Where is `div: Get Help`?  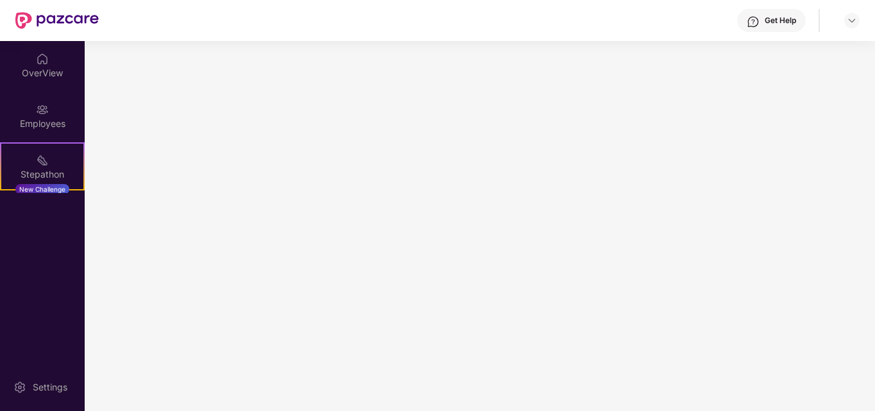 div: Get Help is located at coordinates (780, 21).